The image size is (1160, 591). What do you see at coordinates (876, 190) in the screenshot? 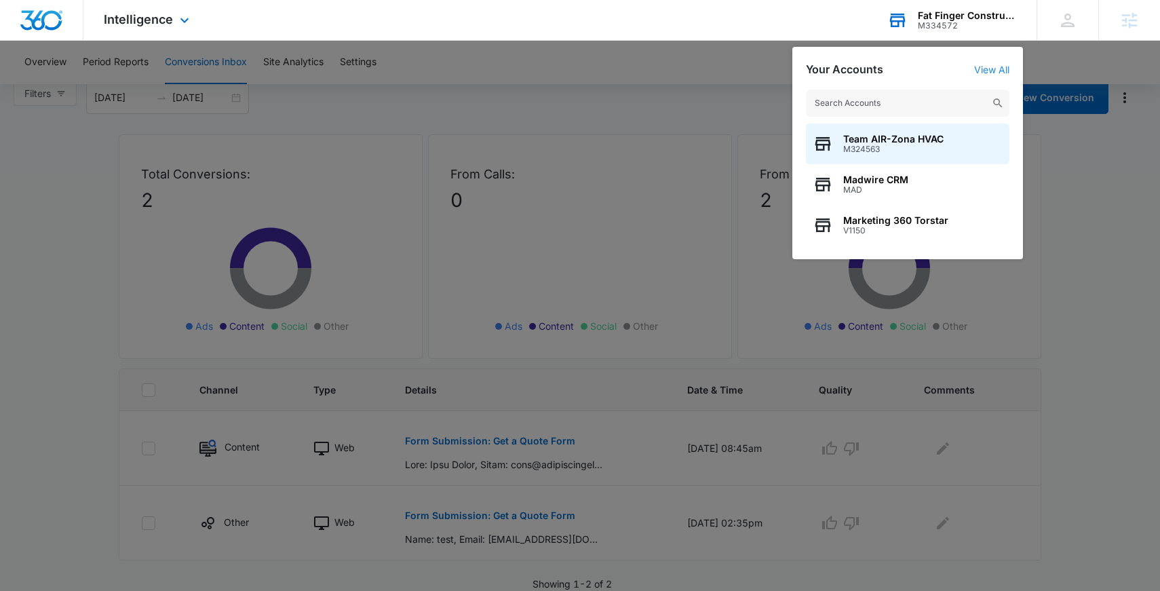
I see `span: MAD` at bounding box center [876, 190].